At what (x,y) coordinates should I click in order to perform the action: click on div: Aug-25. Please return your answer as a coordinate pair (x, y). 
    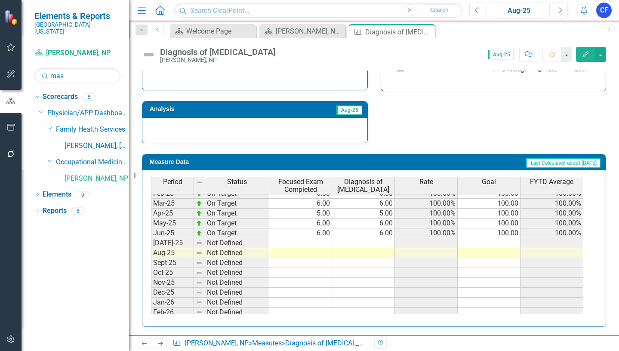
    Looking at the image, I should click on (519, 11).